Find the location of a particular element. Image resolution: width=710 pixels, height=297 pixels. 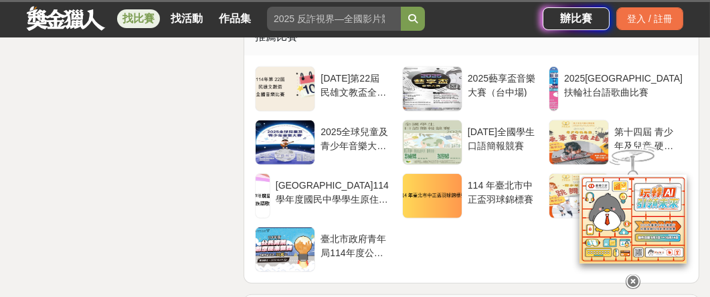

div: 114 年臺北市中正盃羽球錦標賽 is located at coordinates (502, 191).